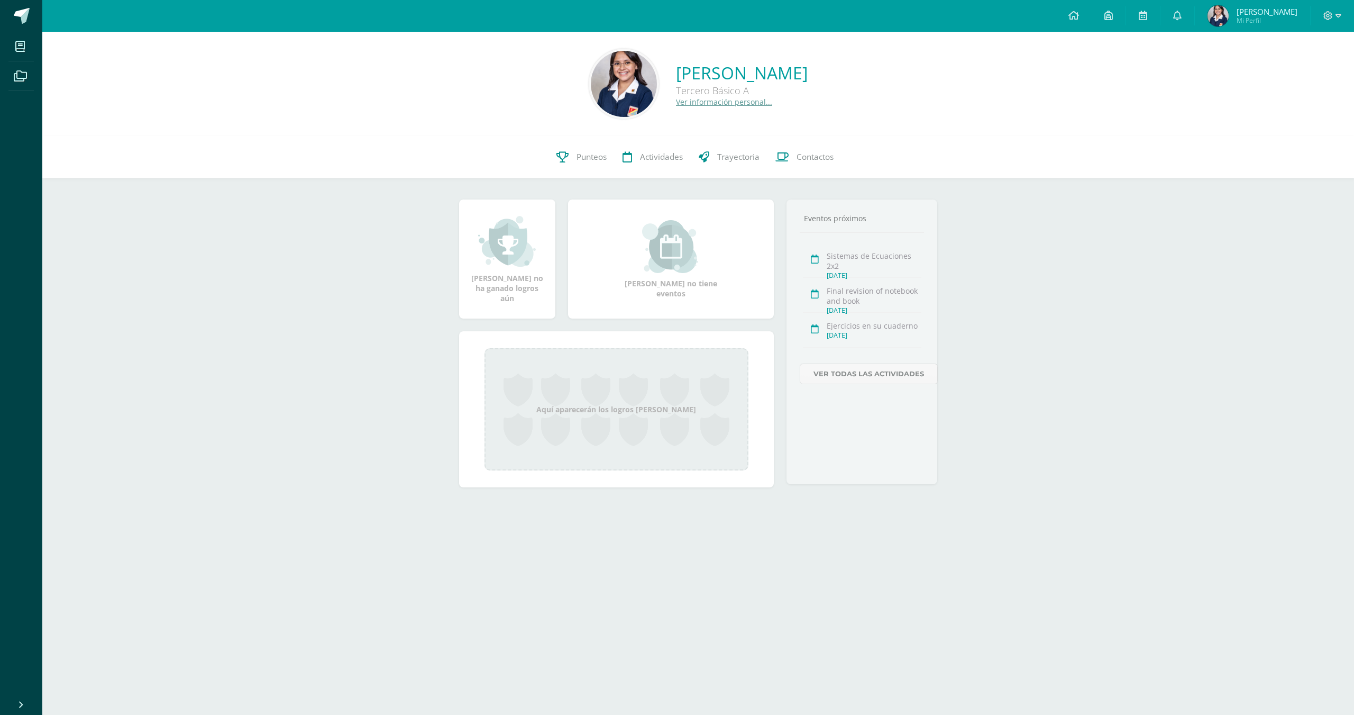 This screenshot has height=715, width=1354. I want to click on a: Actividades, so click(653, 157).